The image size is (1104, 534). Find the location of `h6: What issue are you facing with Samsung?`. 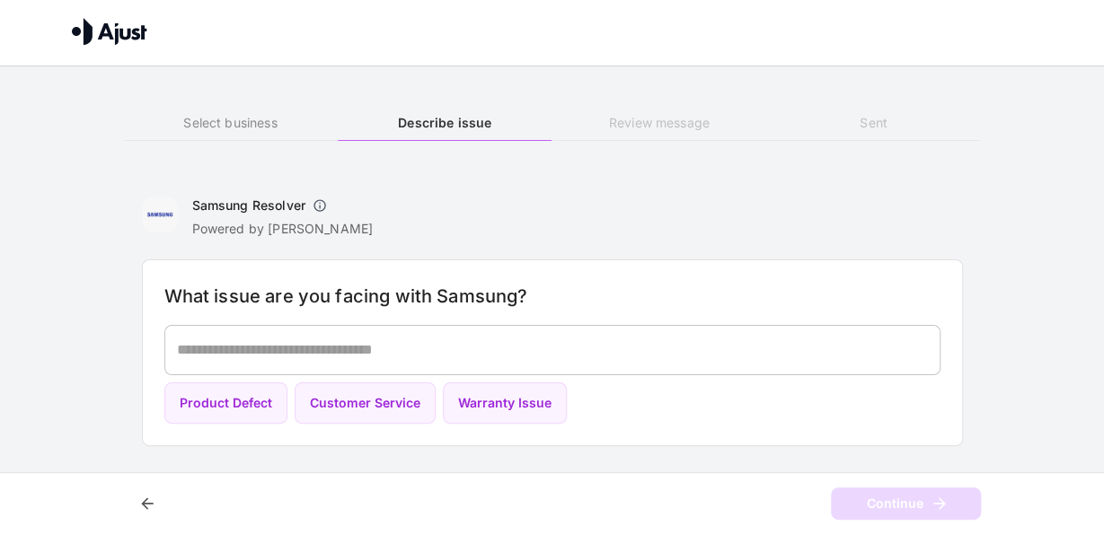

h6: What issue are you facing with Samsung? is located at coordinates (552, 296).